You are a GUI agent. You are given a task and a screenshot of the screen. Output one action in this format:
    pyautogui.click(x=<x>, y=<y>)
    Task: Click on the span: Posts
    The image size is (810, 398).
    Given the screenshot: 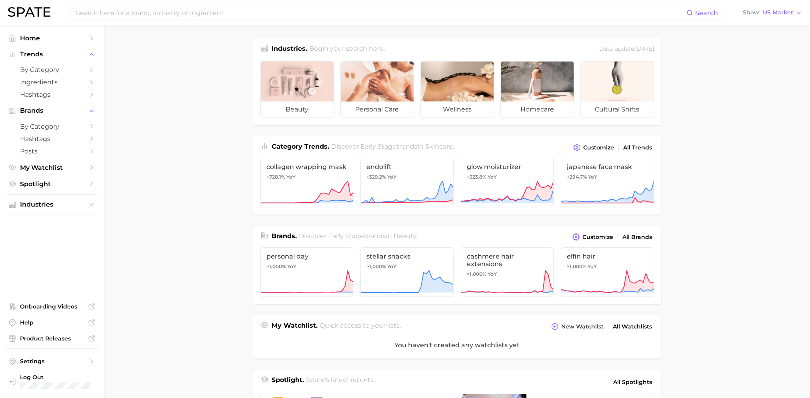 What is the action you would take?
    pyautogui.click(x=52, y=151)
    